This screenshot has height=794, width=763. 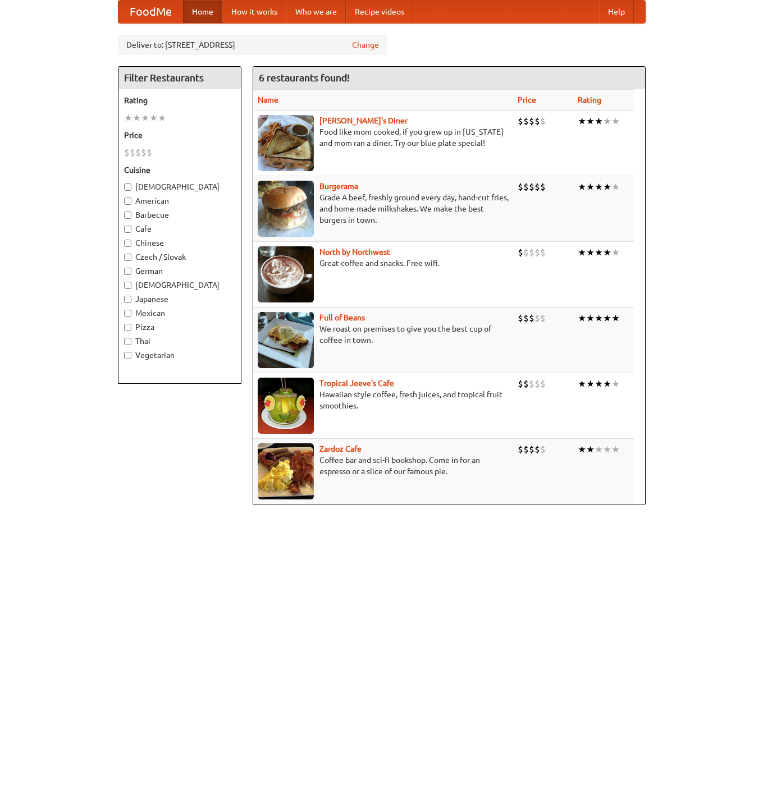 What do you see at coordinates (180, 135) in the screenshot?
I see `h5: Price` at bounding box center [180, 135].